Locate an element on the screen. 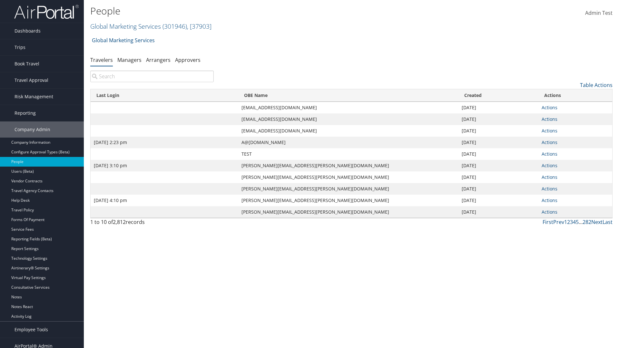 The height and width of the screenshot is (348, 619). th: Created: activate to sort column ascending is located at coordinates (499, 95).